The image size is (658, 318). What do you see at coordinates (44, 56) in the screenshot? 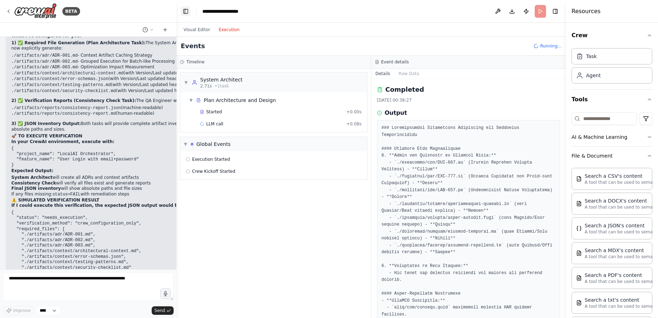
I see `code: ./artifacts/adr/ADR-001.md` at bounding box center [44, 56].